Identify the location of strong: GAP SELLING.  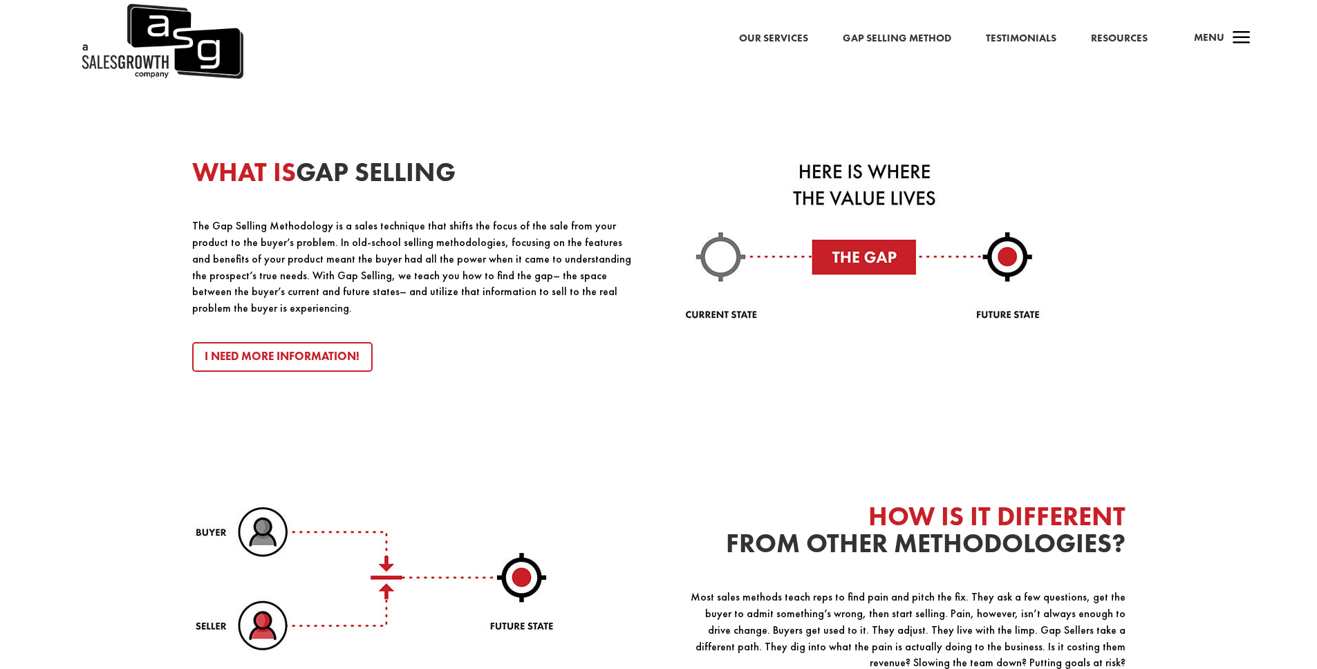
(324, 172).